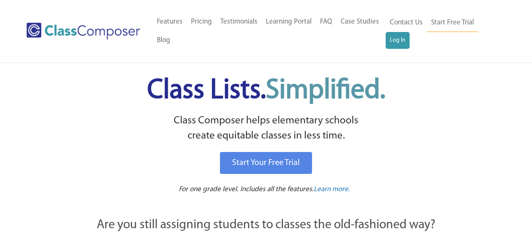  I want to click on img: Class Composer, so click(83, 31).